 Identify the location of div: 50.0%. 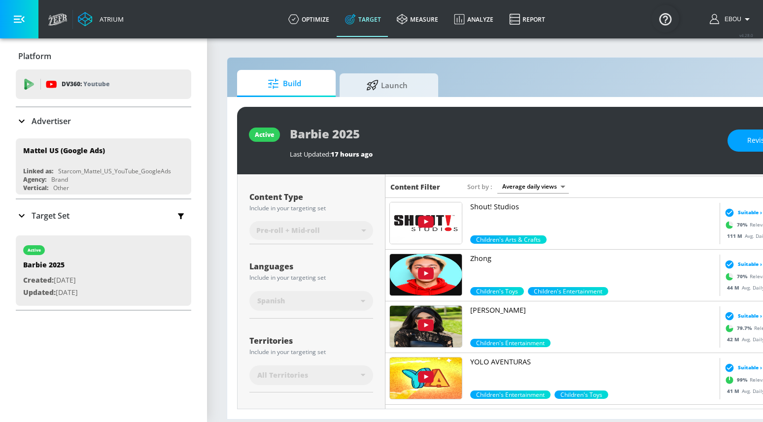
(568, 291).